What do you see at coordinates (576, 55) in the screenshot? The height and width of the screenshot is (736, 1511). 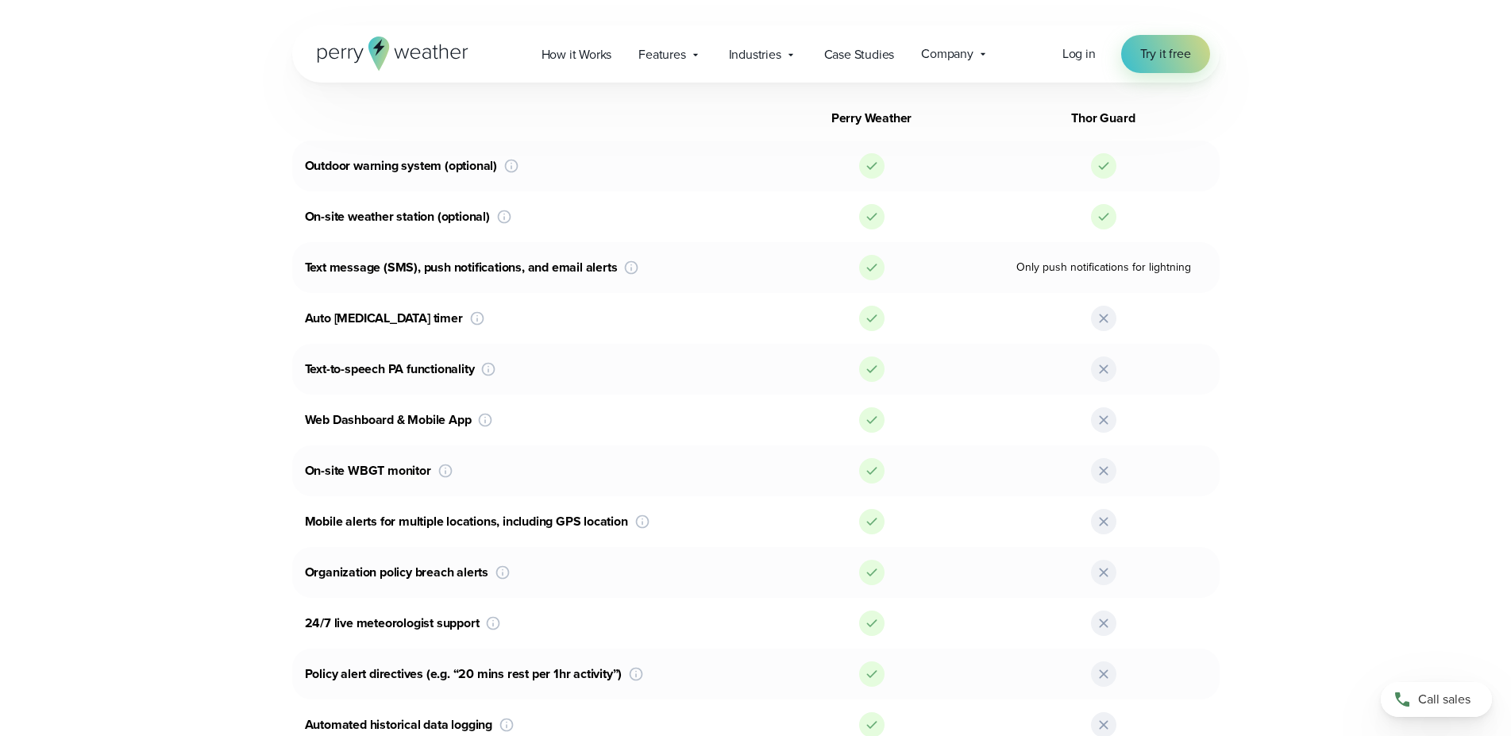 I see `span: How it Works` at bounding box center [576, 55].